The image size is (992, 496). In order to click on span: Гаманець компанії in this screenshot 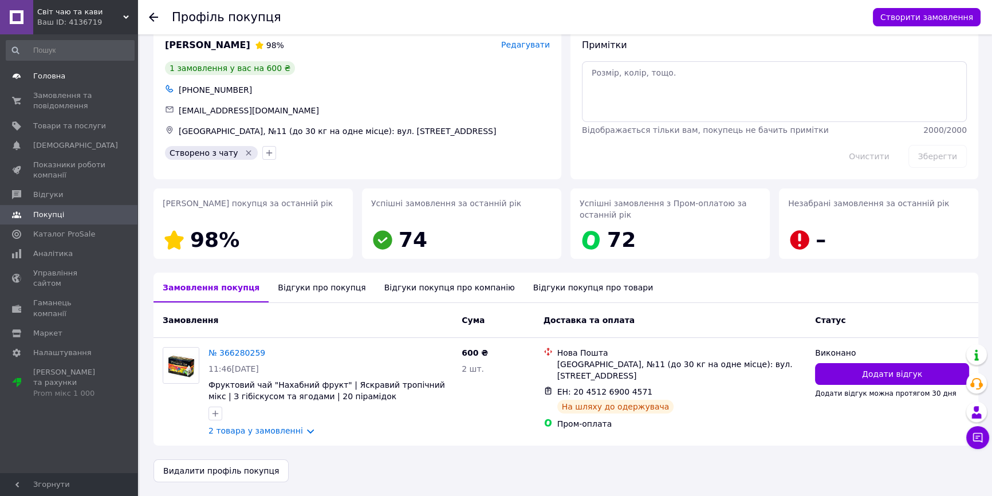, I will do `click(69, 308)`.